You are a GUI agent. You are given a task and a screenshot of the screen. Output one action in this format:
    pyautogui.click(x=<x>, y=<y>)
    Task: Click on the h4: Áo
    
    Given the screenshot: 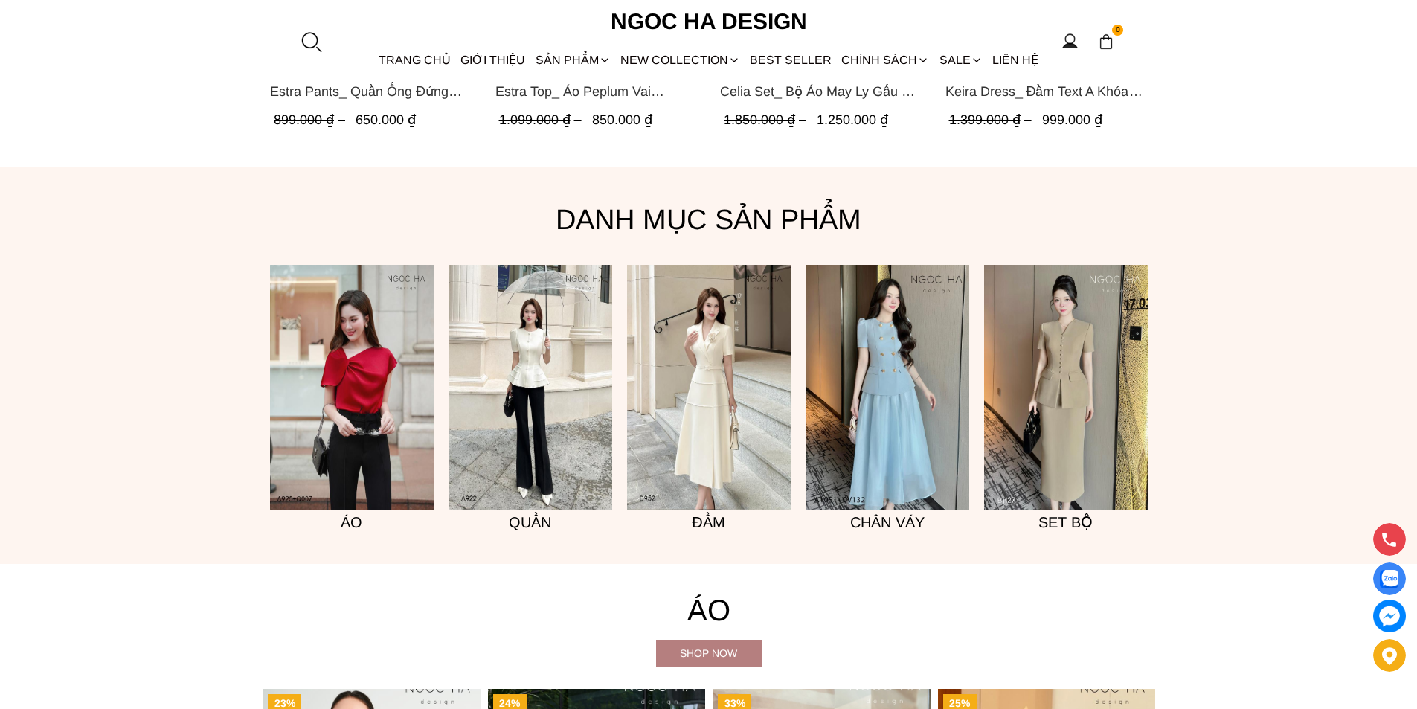 What is the action you would take?
    pyautogui.click(x=709, y=610)
    